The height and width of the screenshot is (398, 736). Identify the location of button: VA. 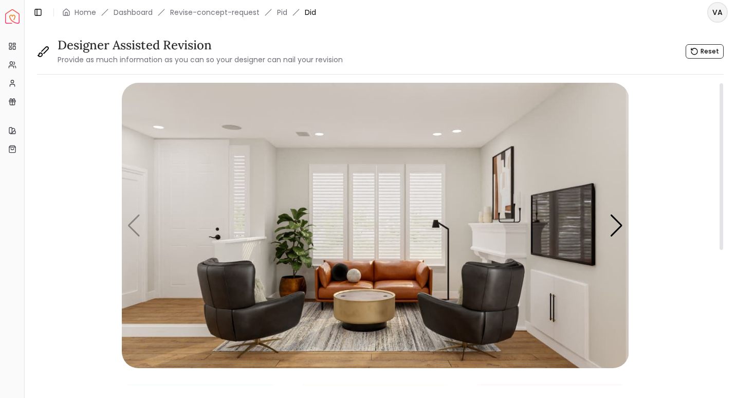
(718, 12).